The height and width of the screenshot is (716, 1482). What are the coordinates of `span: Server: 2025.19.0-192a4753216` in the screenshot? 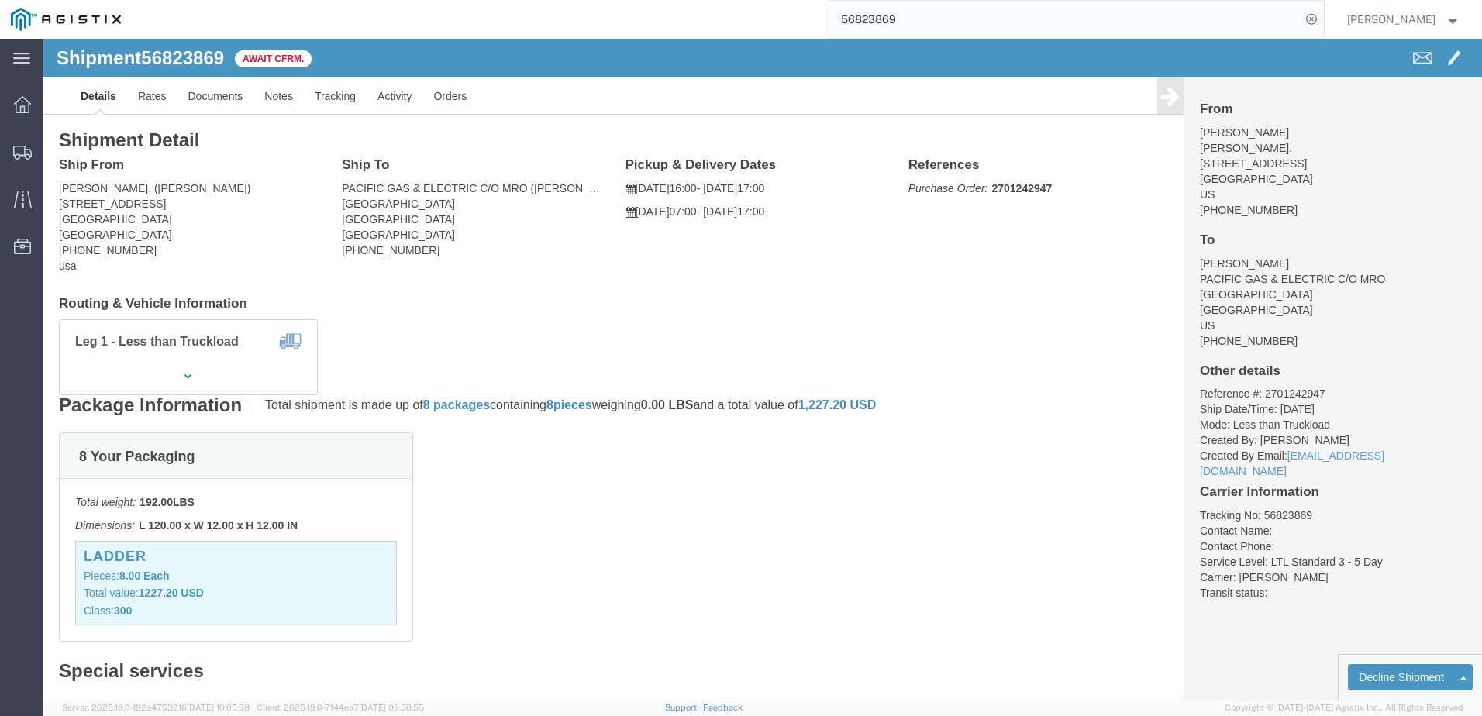 It's located at (156, 708).